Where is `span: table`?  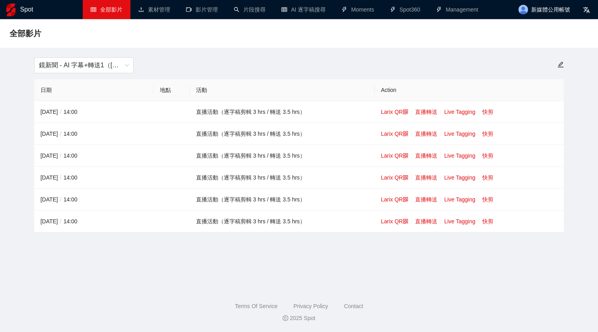
span: table is located at coordinates (93, 10).